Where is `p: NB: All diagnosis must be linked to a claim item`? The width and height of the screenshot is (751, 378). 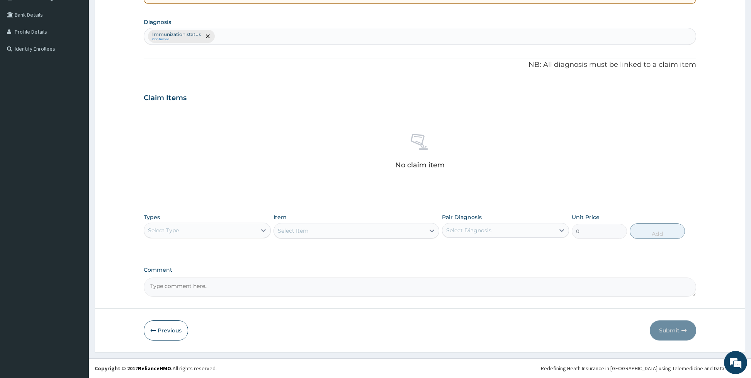 p: NB: All diagnosis must be linked to a claim item is located at coordinates (420, 65).